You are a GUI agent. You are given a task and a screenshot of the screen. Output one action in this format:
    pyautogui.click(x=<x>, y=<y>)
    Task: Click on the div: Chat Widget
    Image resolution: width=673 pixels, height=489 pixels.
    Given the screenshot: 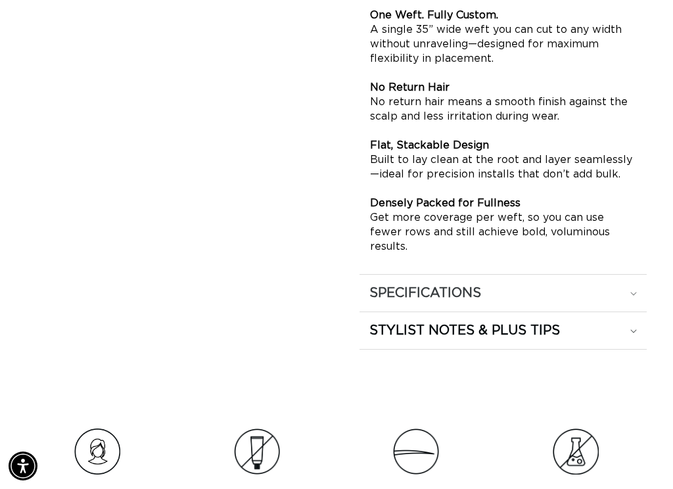 What is the action you would take?
    pyautogui.click(x=640, y=457)
    